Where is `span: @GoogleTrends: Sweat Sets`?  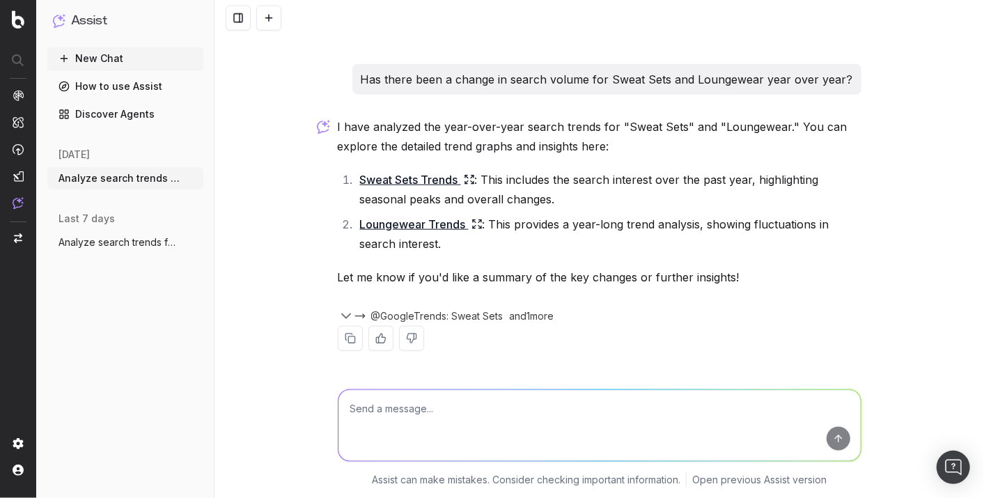
span: @GoogleTrends: Sweat Sets is located at coordinates (437, 316).